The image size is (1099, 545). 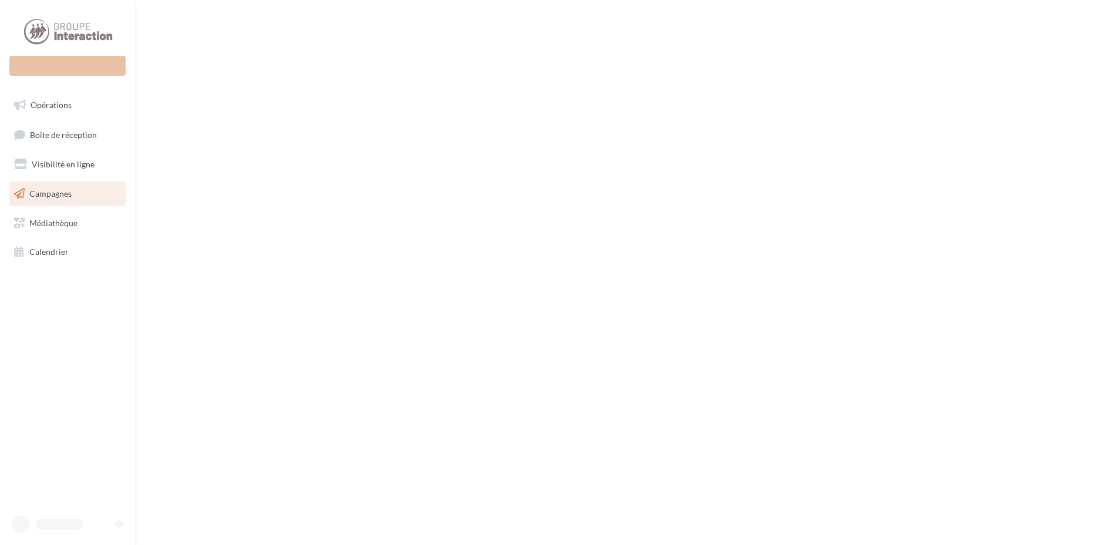 I want to click on a: Visibilité en ligne, so click(x=68, y=164).